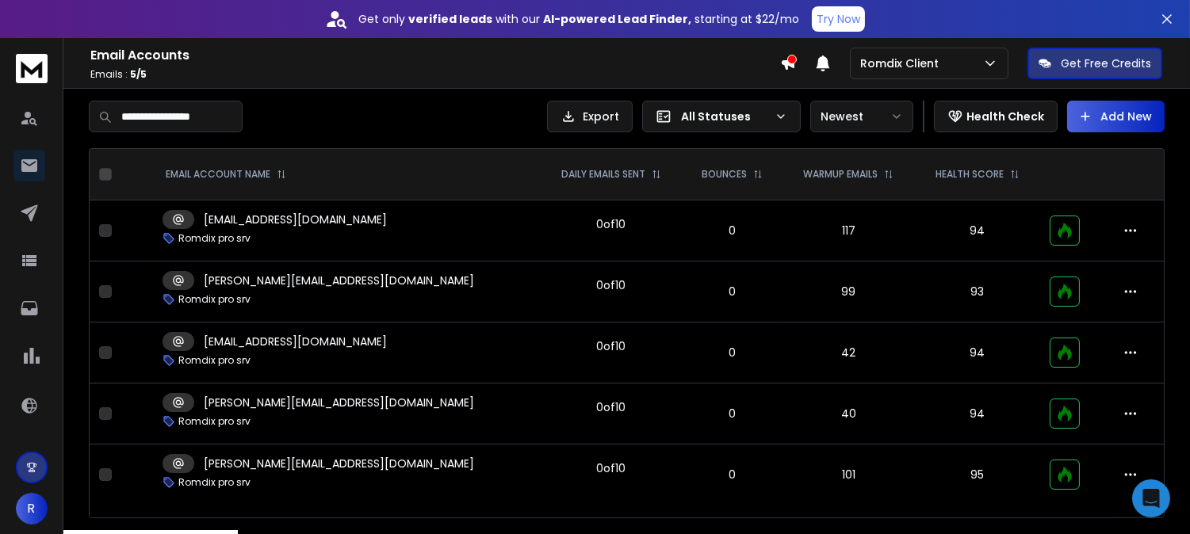  I want to click on img: logo, so click(32, 68).